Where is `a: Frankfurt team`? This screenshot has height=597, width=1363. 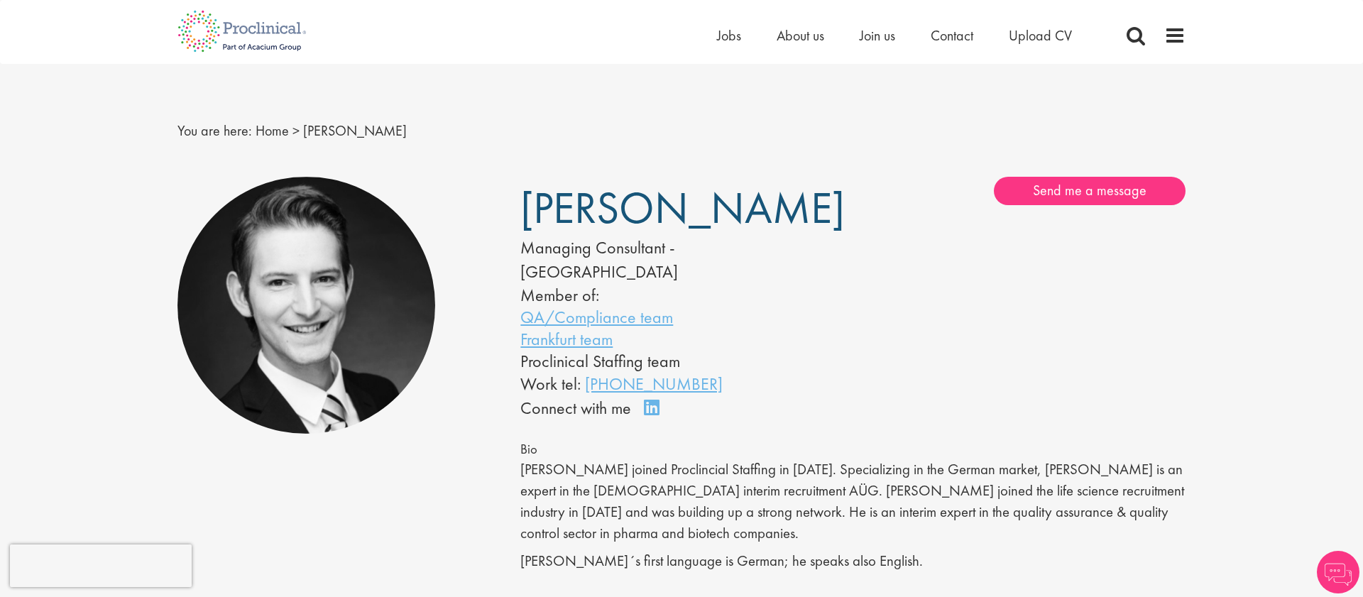
a: Frankfurt team is located at coordinates (567, 339).